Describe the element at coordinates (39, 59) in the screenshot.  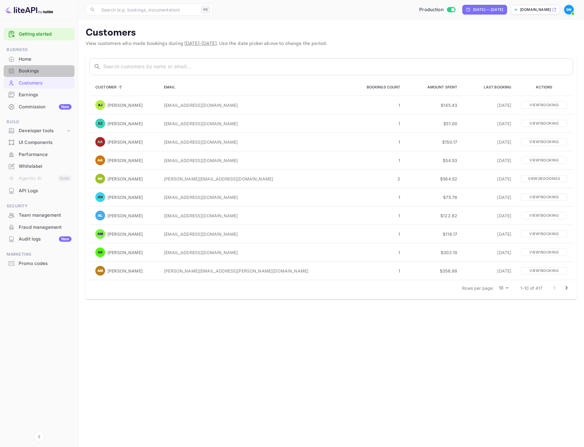
I see `a: Home` at that location.